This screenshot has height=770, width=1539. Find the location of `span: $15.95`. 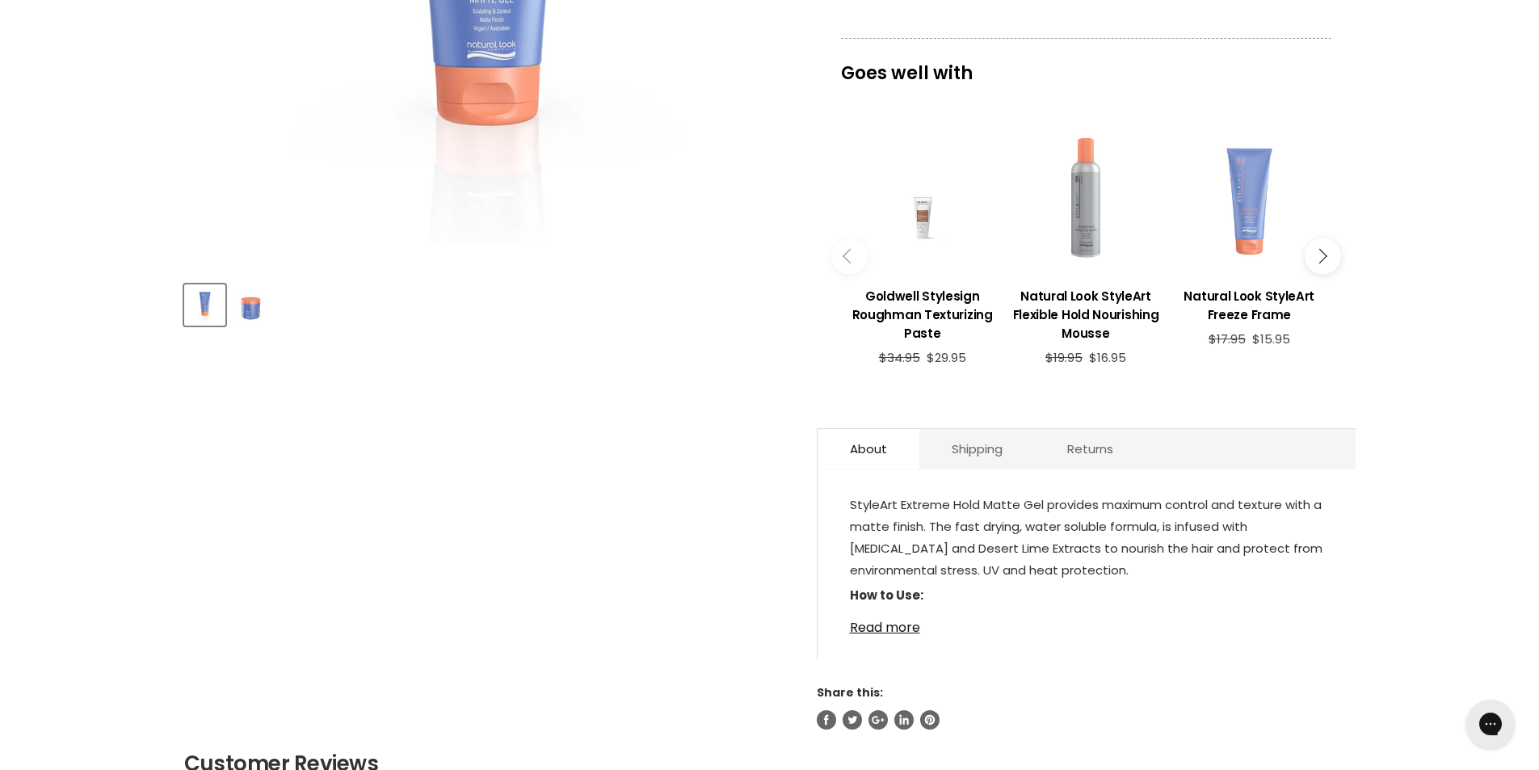

span: $15.95 is located at coordinates (1271, 338).